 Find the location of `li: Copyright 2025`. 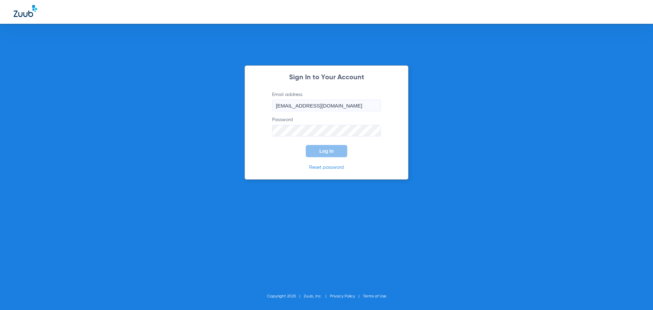

li: Copyright 2025 is located at coordinates (285, 296).